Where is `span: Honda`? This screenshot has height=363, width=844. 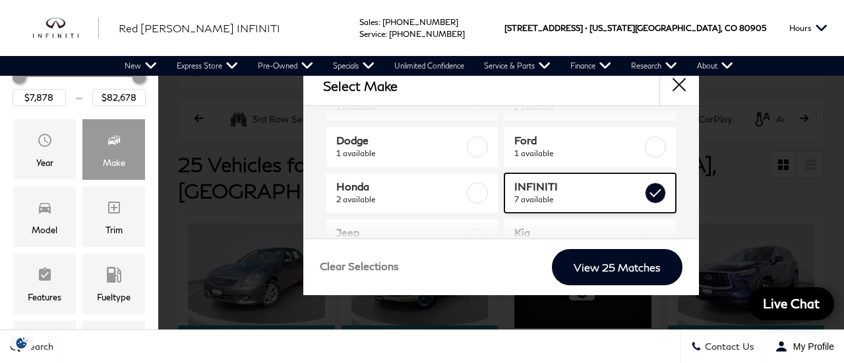 span: Honda is located at coordinates (401, 187).